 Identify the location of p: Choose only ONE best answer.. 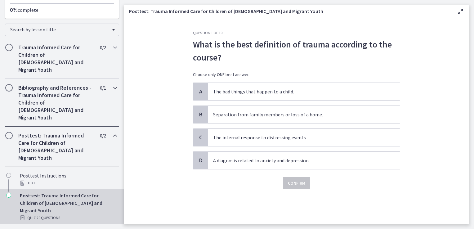
(297, 74).